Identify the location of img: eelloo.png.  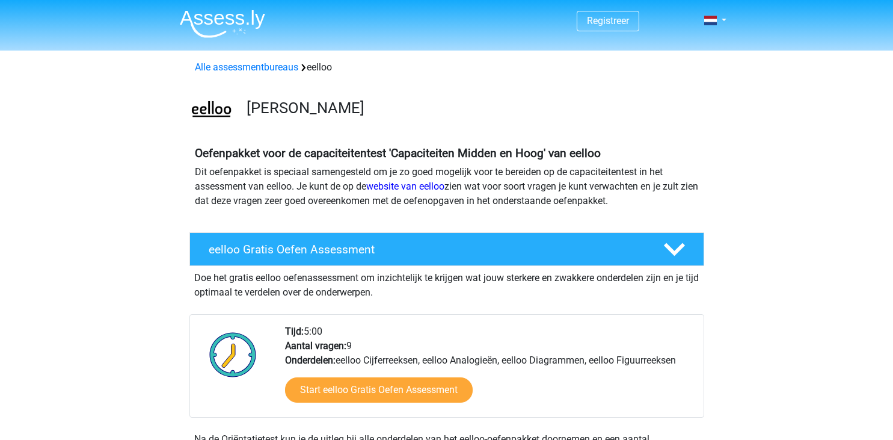
(211, 110).